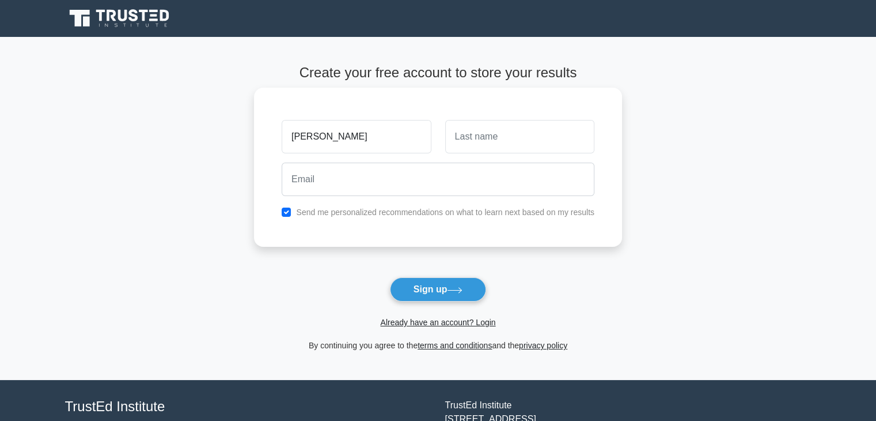  Describe the element at coordinates (438, 345) in the screenshot. I see `div: By continuing you agree to the and the` at that location.